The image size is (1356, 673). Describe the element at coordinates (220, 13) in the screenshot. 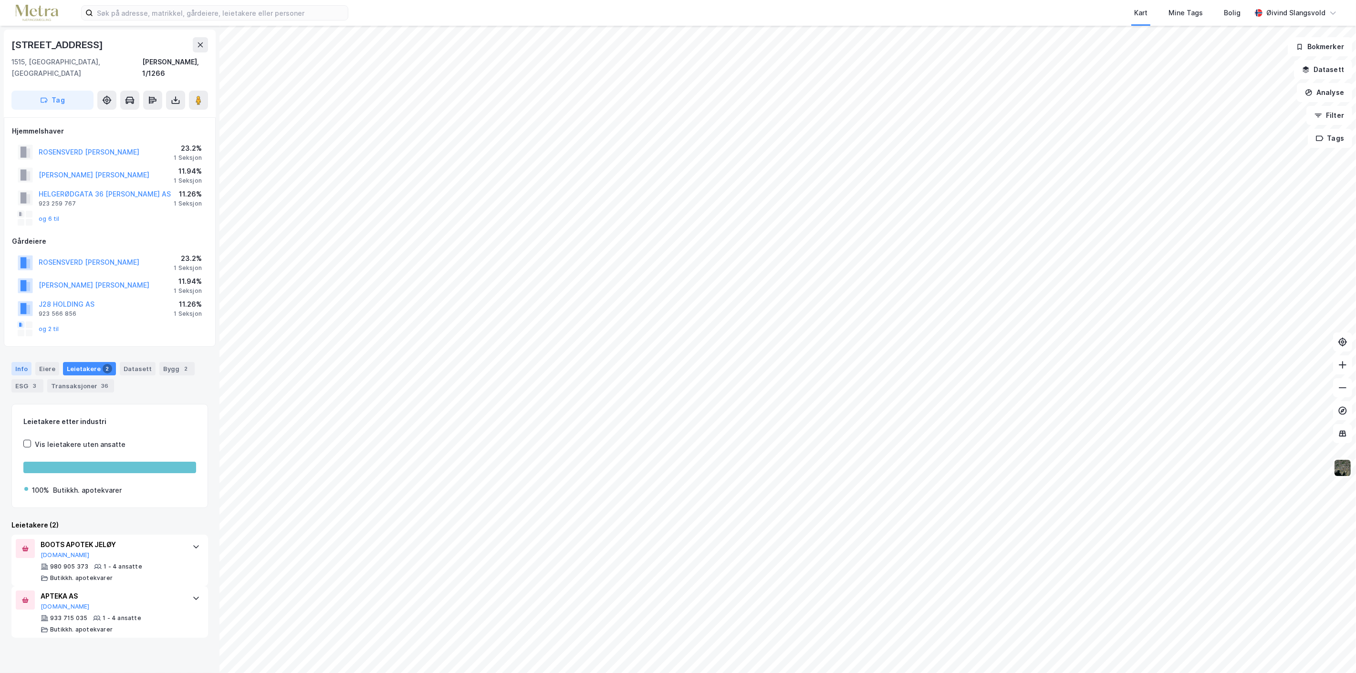

I see `input: Søk på adresse, matrikkel, gårdeiere, leietakere eller personer` at that location.